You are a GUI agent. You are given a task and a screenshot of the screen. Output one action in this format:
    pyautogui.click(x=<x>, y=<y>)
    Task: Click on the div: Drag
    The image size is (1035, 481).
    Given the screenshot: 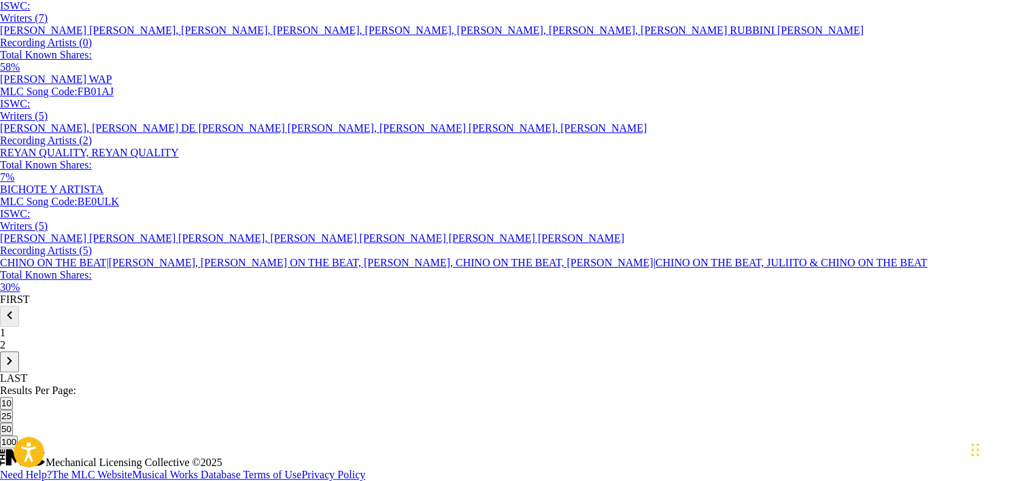 What is the action you would take?
    pyautogui.click(x=975, y=450)
    